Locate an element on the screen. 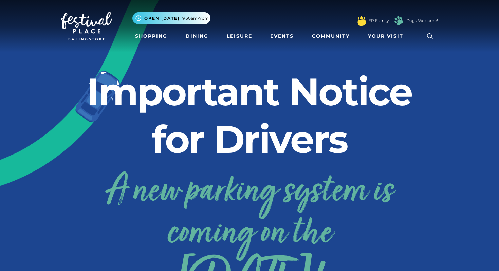  a: Dining is located at coordinates (197, 36).